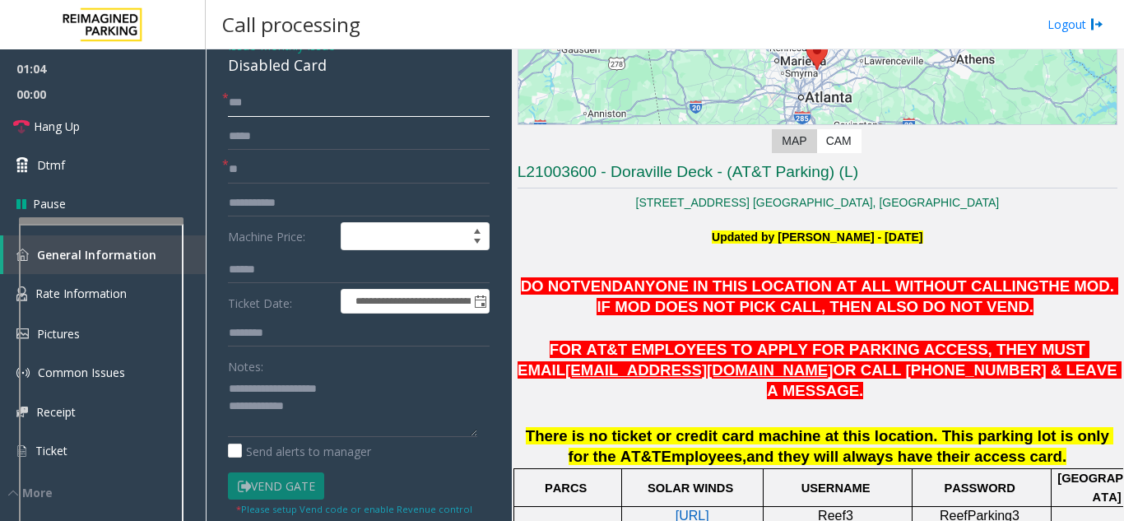 The image size is (1124, 521). Describe the element at coordinates (1097, 24) in the screenshot. I see `img: logout` at that location.